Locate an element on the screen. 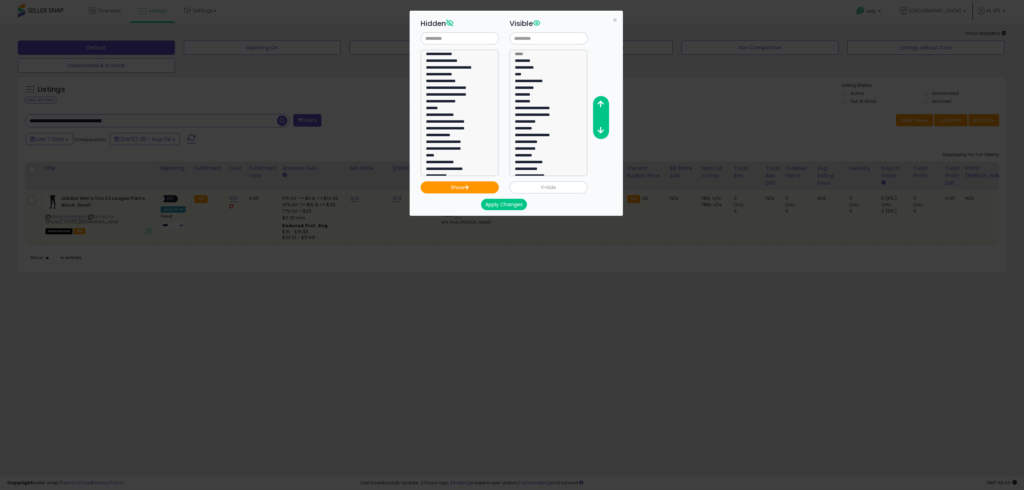  button: Show is located at coordinates (460, 187).